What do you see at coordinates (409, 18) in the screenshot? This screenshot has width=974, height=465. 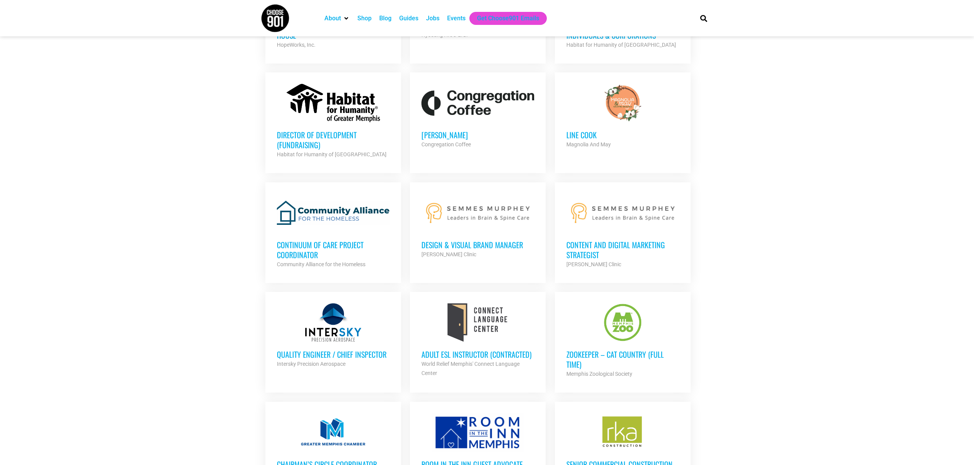 I see `div: Guides` at bounding box center [409, 18].